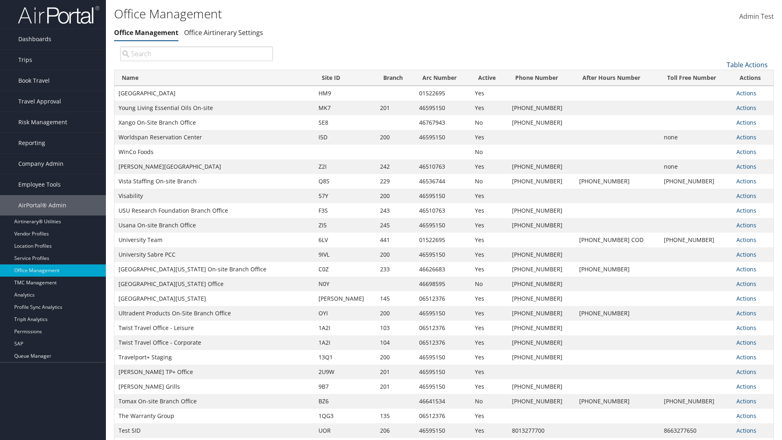 This screenshot has width=782, height=440. Describe the element at coordinates (40, 101) in the screenshot. I see `span: Travel Approval` at that location.